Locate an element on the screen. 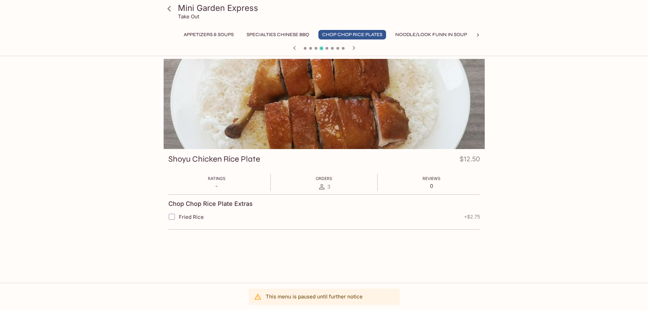 The image size is (648, 310). h4: $12.50 is located at coordinates (469, 160).